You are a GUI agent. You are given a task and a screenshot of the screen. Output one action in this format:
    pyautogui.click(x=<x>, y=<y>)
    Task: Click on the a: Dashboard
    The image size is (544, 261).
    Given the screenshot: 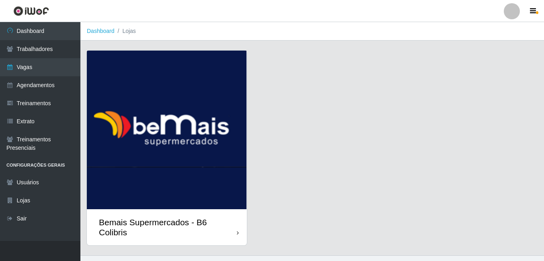 What is the action you would take?
    pyautogui.click(x=100, y=31)
    